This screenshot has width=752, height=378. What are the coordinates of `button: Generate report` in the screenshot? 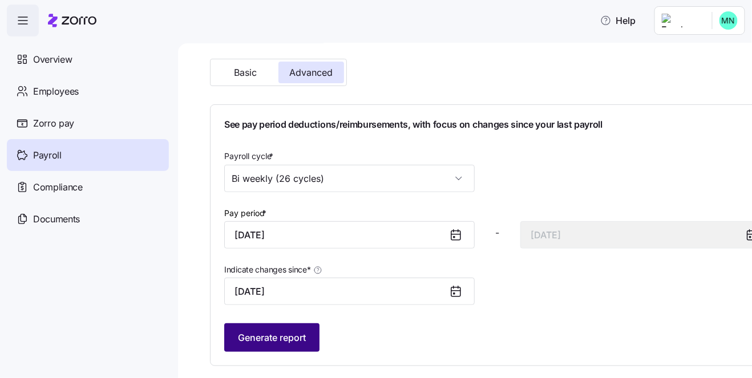 It's located at (272, 338).